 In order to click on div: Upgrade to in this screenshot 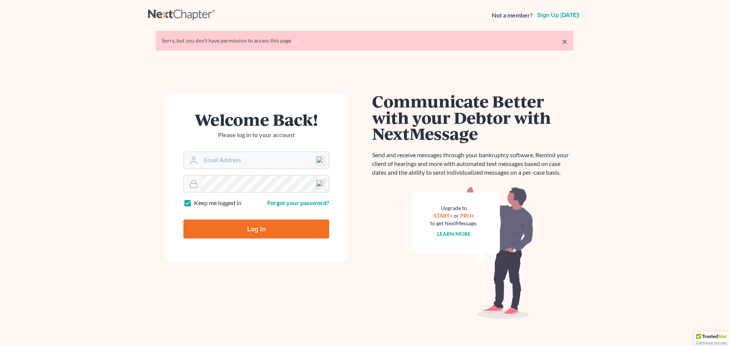, I will do `click(454, 208)`.